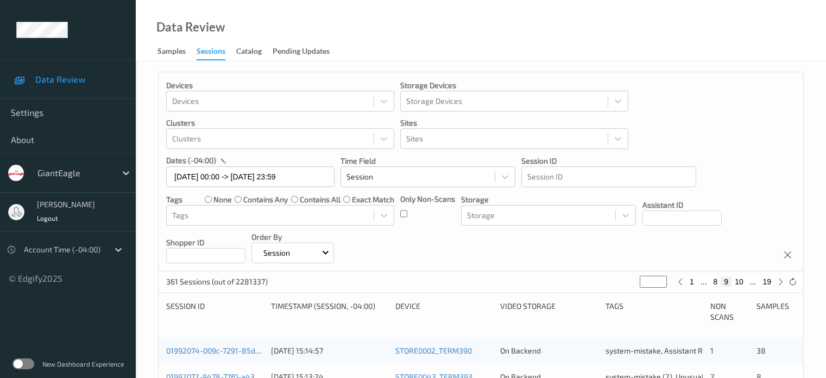 The height and width of the screenshot is (378, 826). What do you see at coordinates (726, 281) in the screenshot?
I see `button: 9` at bounding box center [726, 281].